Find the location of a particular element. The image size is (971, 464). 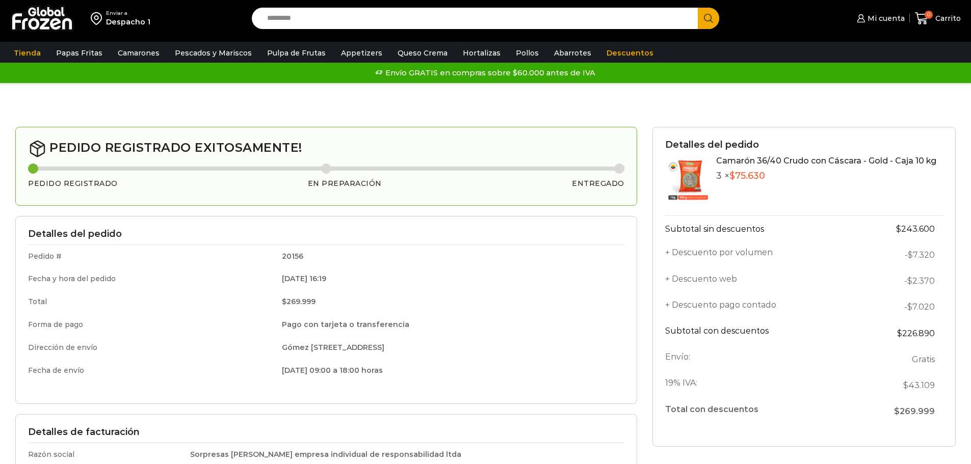

h3: En preparación is located at coordinates (344, 183).